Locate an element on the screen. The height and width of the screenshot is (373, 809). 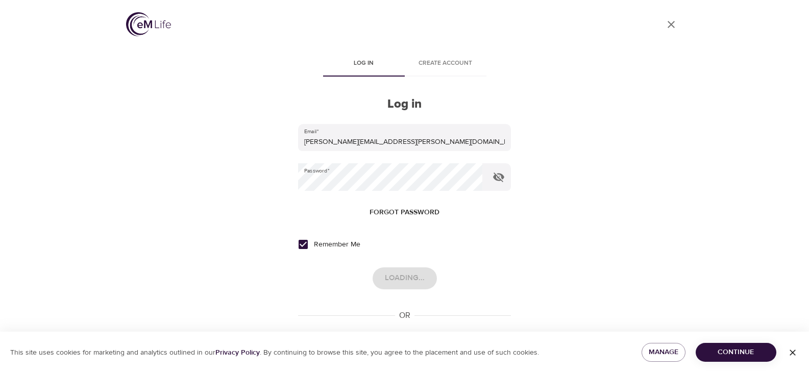
b: Privacy Policy is located at coordinates (237, 353).